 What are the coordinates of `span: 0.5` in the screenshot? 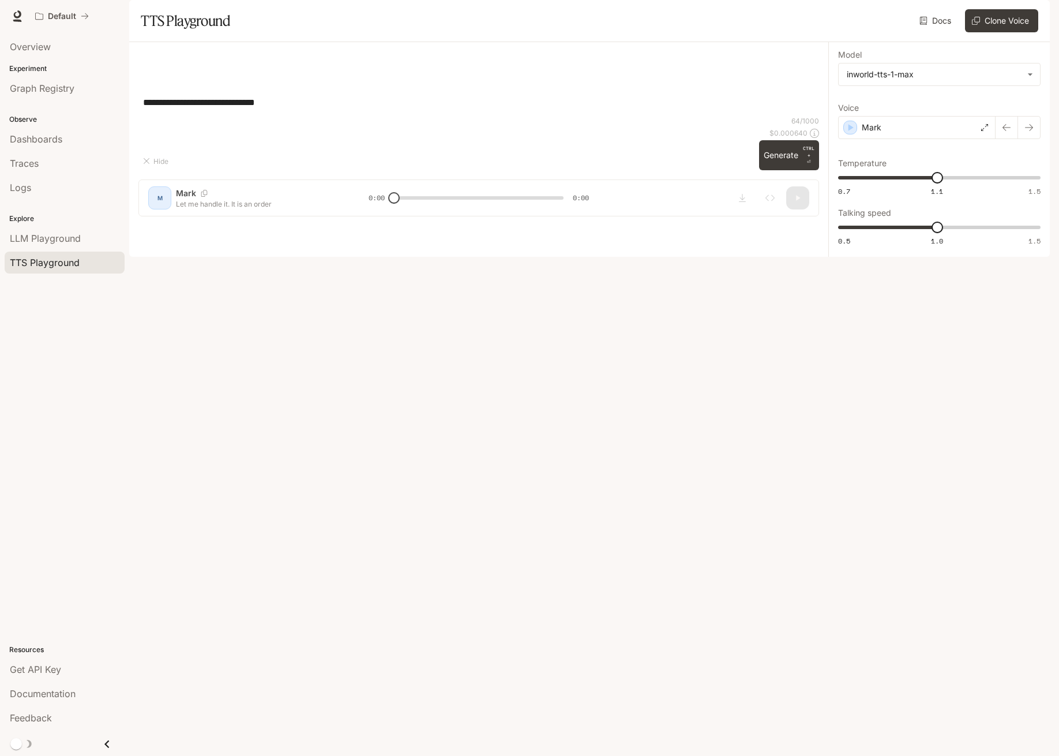 It's located at (844, 241).